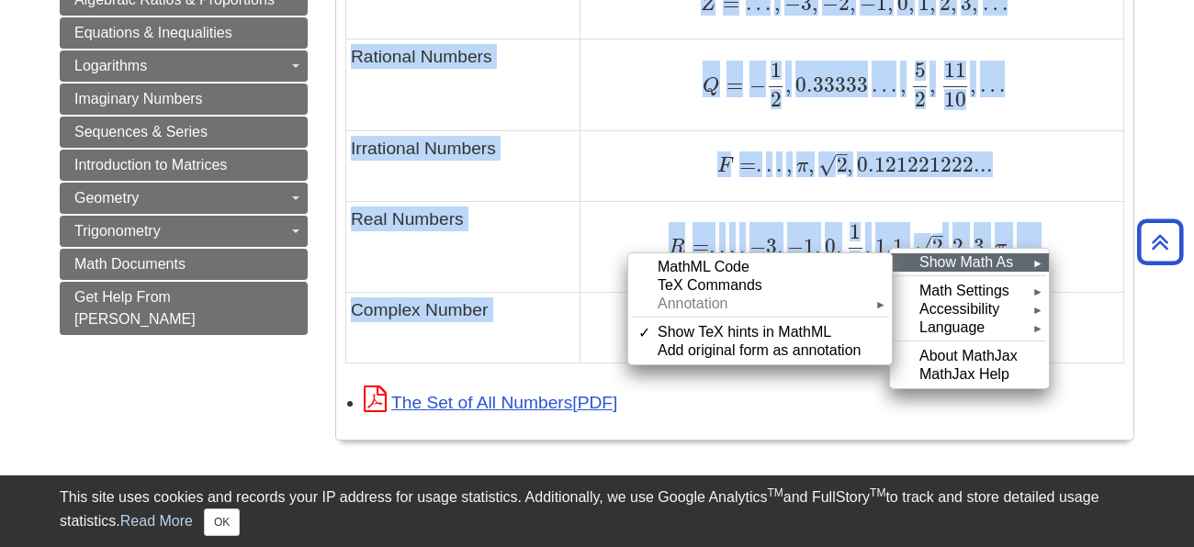 The height and width of the screenshot is (547, 1194). Describe the element at coordinates (969, 263) in the screenshot. I see `div: Show Math As` at that location.